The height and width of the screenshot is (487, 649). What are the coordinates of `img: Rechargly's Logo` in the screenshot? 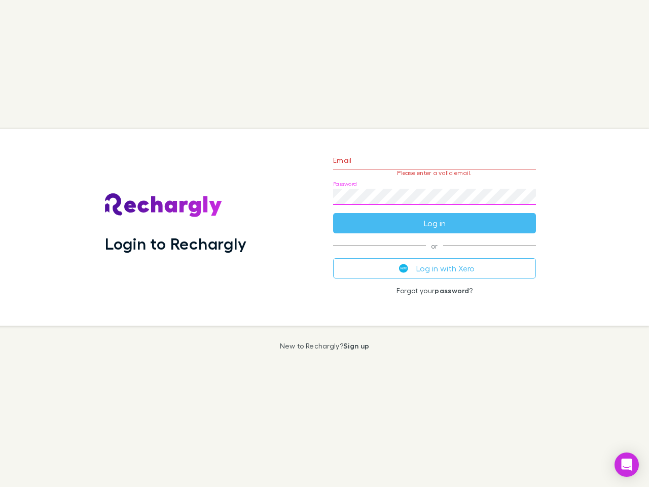 It's located at (164, 205).